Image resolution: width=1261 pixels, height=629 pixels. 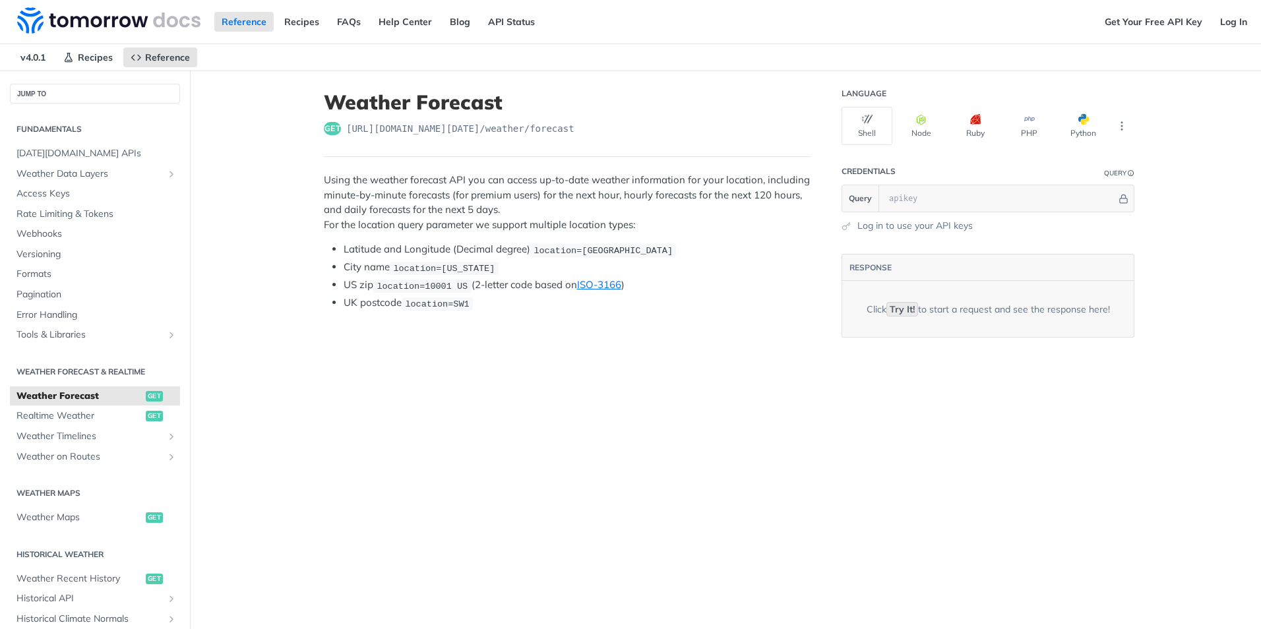 What do you see at coordinates (95, 619) in the screenshot?
I see `a: Historical Climate NormalsShow subpages for Historical Climate Normals` at bounding box center [95, 619].